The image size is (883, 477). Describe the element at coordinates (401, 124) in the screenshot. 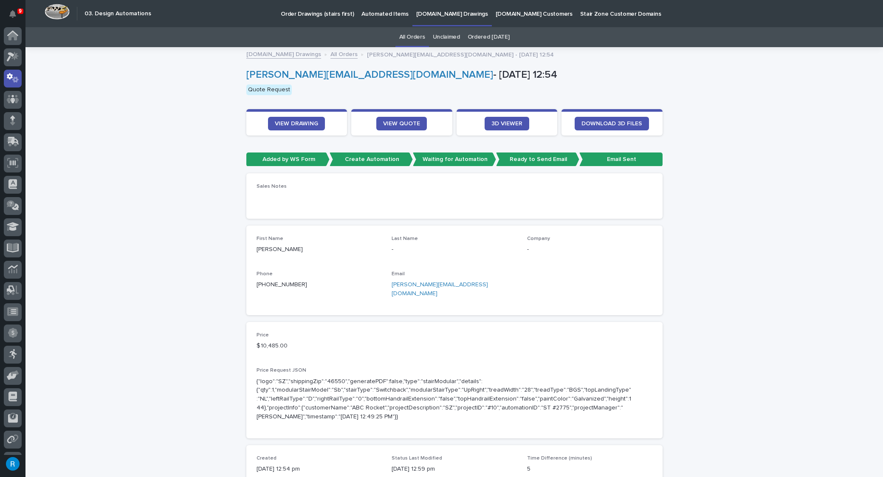

I see `span: VIEW QUOTE` at that location.